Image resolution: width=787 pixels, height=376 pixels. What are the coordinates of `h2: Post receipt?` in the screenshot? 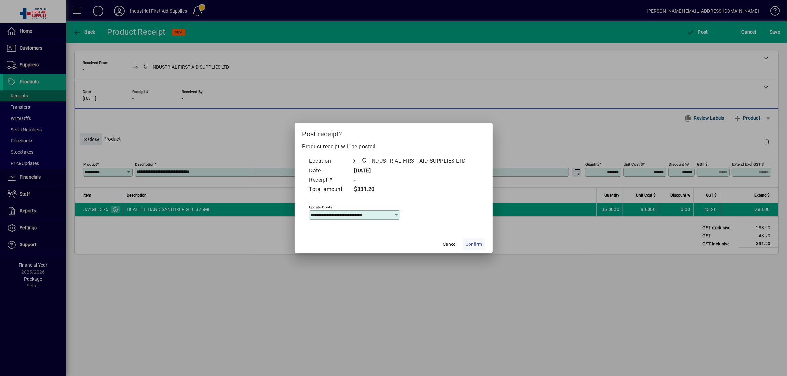 It's located at (394, 133).